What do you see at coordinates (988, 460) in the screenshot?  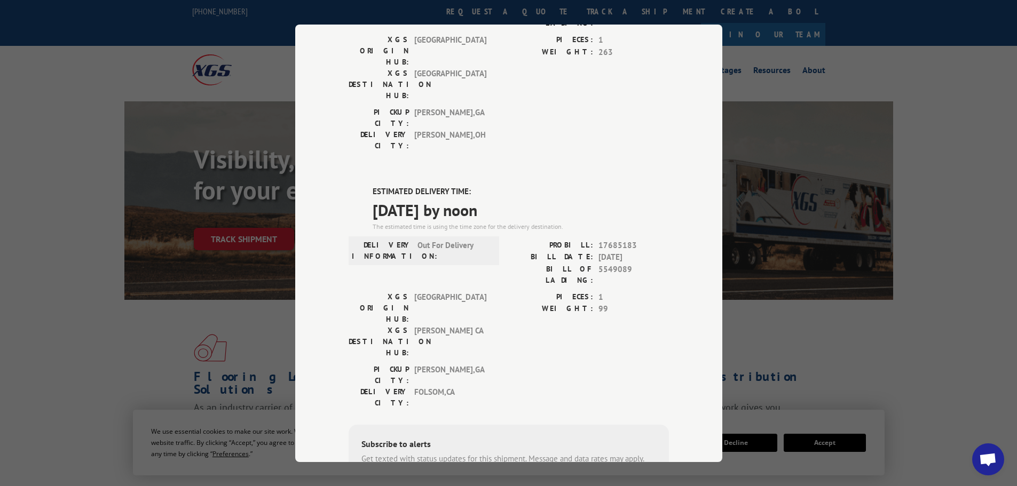 I see `div: Open chat` at bounding box center [988, 460].